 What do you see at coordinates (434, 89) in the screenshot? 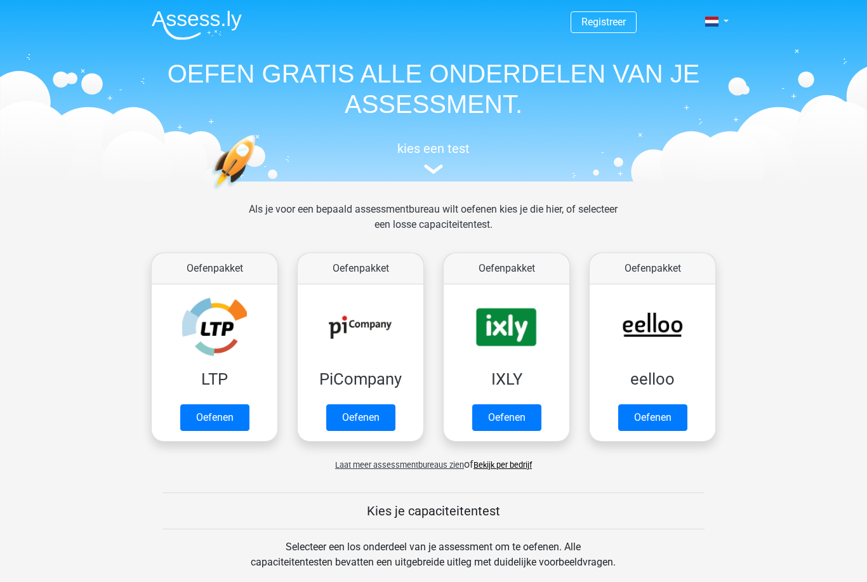
I see `h1: OEFEN GRATIS ALLE ONDERDELEN VAN JE ASSESSMENT.` at bounding box center [434, 89].